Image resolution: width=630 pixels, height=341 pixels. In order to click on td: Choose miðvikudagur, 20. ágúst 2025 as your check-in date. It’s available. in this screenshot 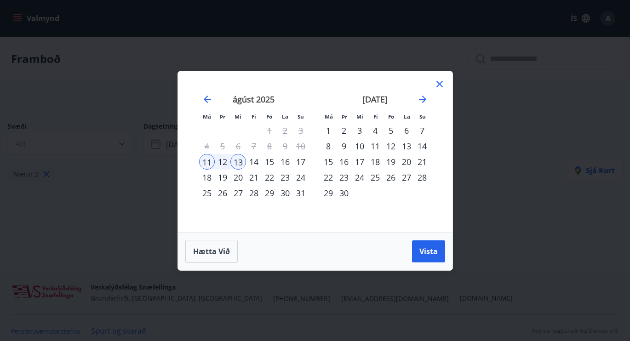, I will do `click(238, 178)`.